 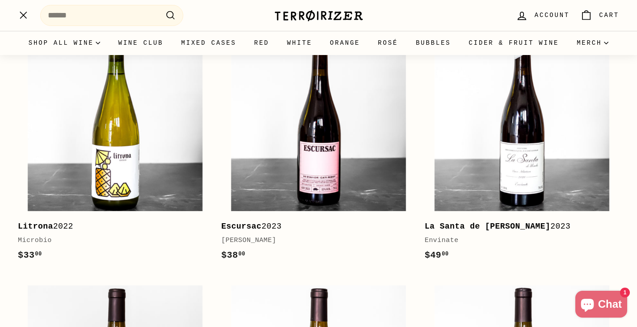 What do you see at coordinates (115, 149) in the screenshot?
I see `a: Litrona2022Microbio` at bounding box center [115, 149].